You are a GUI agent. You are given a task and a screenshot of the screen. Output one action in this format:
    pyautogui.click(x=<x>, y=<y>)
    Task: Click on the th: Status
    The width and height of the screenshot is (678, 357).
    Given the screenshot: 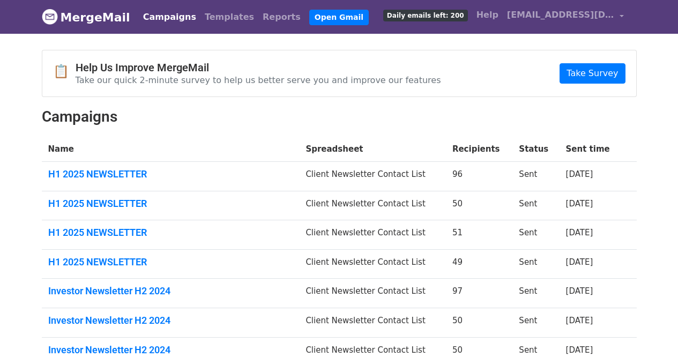 What is the action you would take?
    pyautogui.click(x=535, y=149)
    